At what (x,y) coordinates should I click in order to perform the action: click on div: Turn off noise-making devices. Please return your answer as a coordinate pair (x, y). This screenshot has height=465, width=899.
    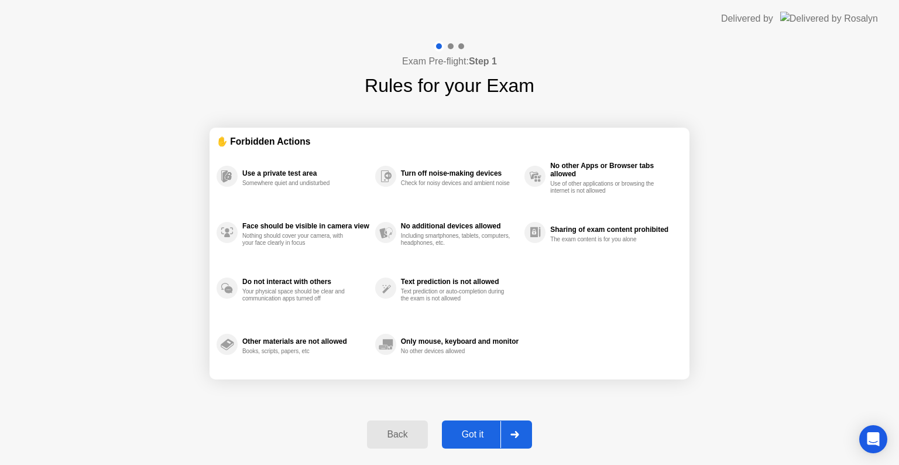
    Looking at the image, I should click on (460, 173).